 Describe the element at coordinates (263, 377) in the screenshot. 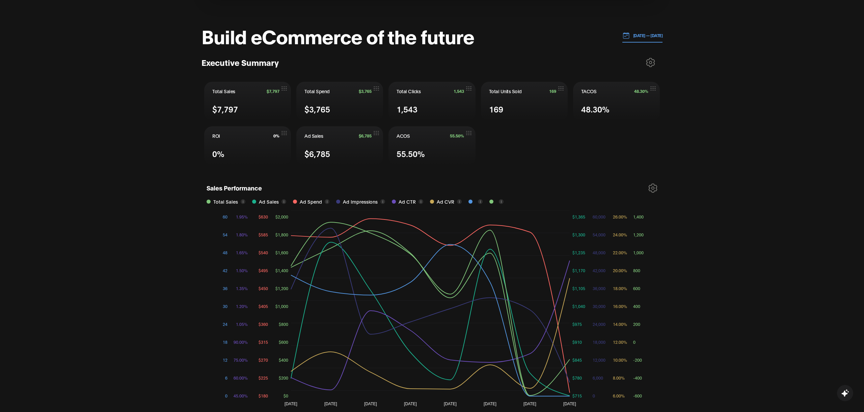

I see `tspan: $225` at that location.